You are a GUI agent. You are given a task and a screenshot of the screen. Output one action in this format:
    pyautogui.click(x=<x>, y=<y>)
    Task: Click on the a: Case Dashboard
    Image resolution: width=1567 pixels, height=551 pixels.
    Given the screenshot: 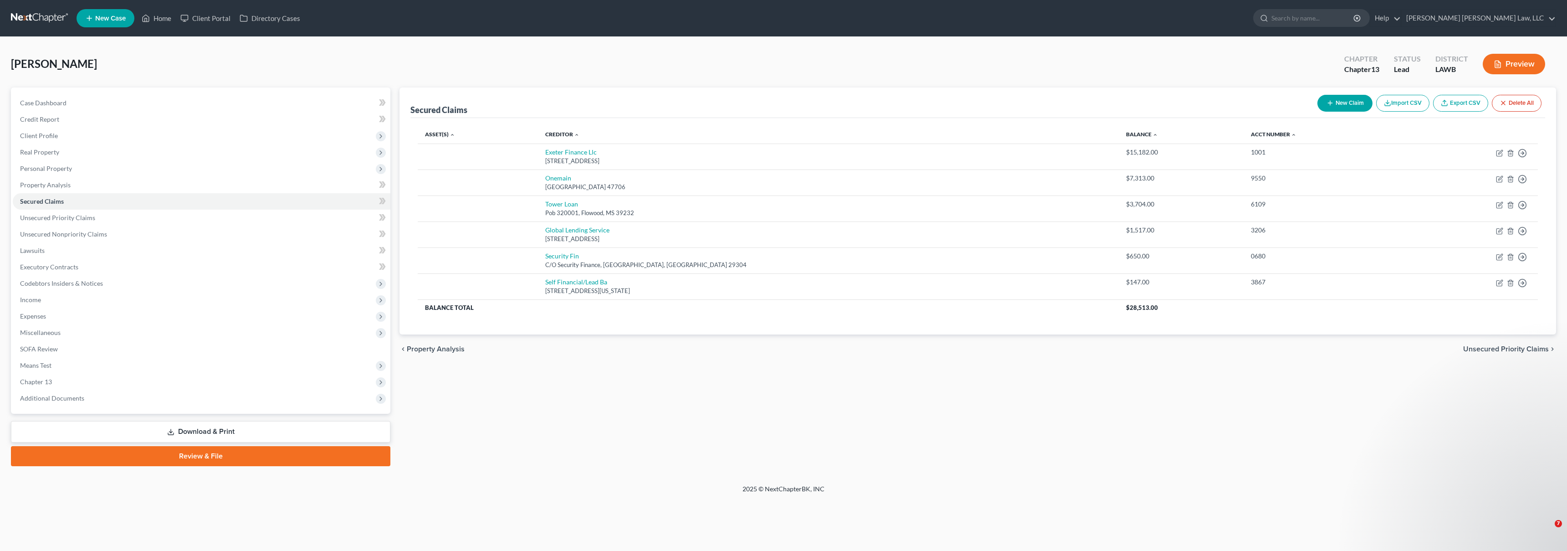 What is the action you would take?
    pyautogui.click(x=201, y=103)
    